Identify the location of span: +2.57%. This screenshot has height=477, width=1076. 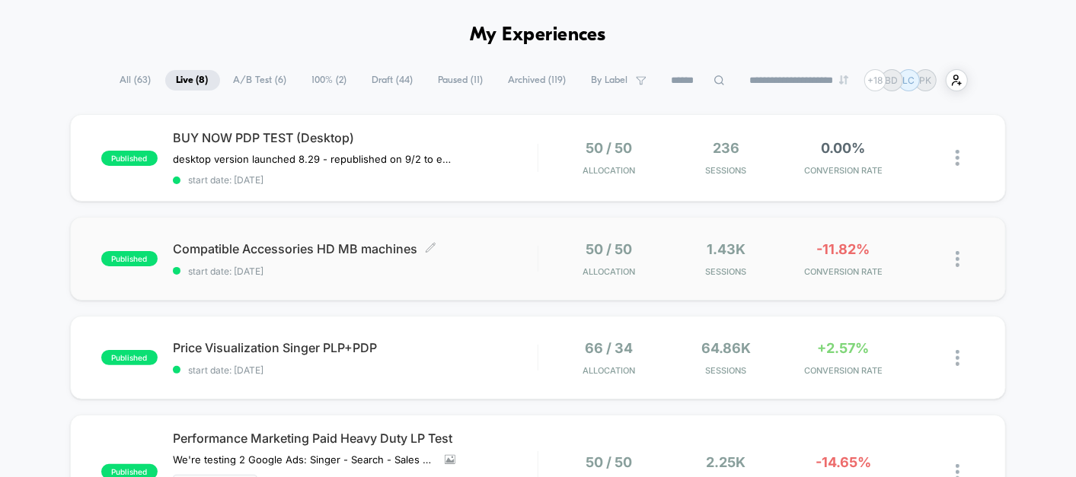
(844, 348).